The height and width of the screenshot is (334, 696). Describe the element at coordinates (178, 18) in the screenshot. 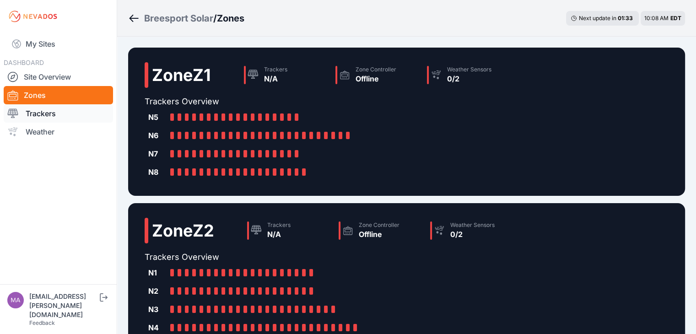

I see `div: Breesport Solar` at that location.